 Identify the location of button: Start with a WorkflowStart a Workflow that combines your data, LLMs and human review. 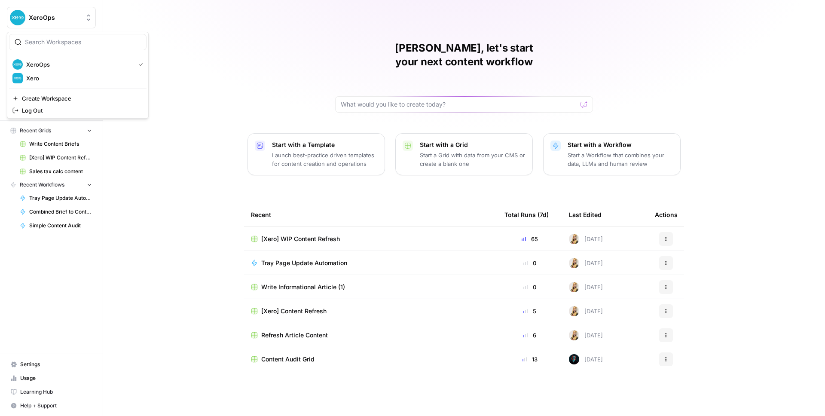
(612, 154).